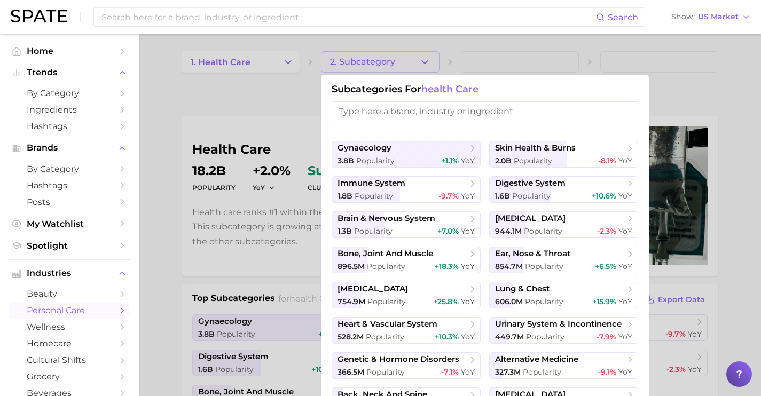 The height and width of the screenshot is (396, 761). What do you see at coordinates (450, 372) in the screenshot?
I see `span: -7.1%` at bounding box center [450, 372].